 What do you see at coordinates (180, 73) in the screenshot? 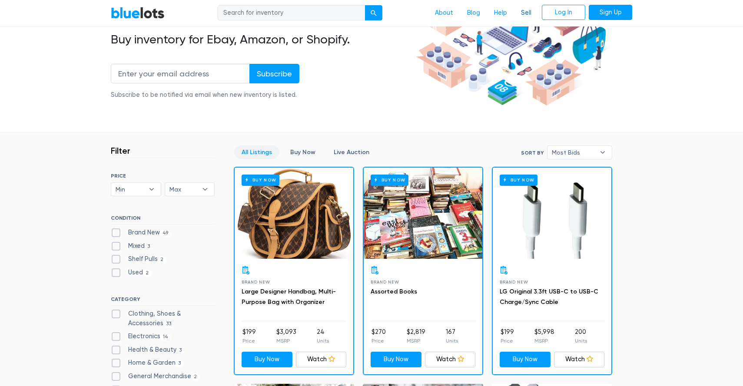
I see `input: Enter your email address` at bounding box center [180, 73].